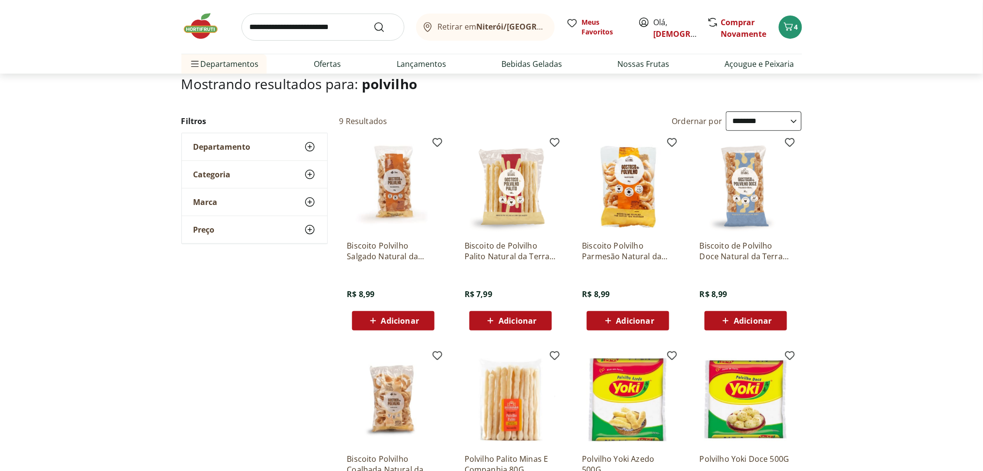 The height and width of the screenshot is (471, 983). Describe the element at coordinates (510, 400) in the screenshot. I see `img: Polvilho Palito Minas E Companhia 80G` at that location.